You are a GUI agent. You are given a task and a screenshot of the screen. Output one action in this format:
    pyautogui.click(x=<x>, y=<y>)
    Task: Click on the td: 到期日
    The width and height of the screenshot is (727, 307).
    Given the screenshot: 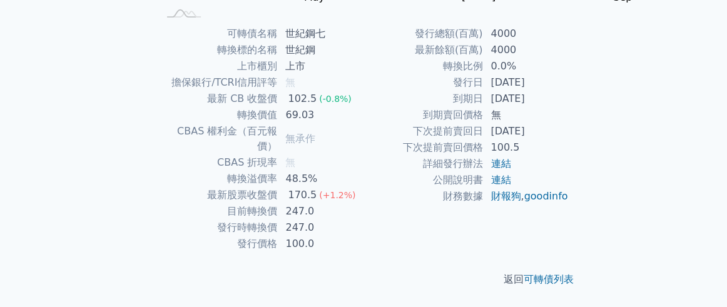 What is the action you would take?
    pyautogui.click(x=423, y=99)
    